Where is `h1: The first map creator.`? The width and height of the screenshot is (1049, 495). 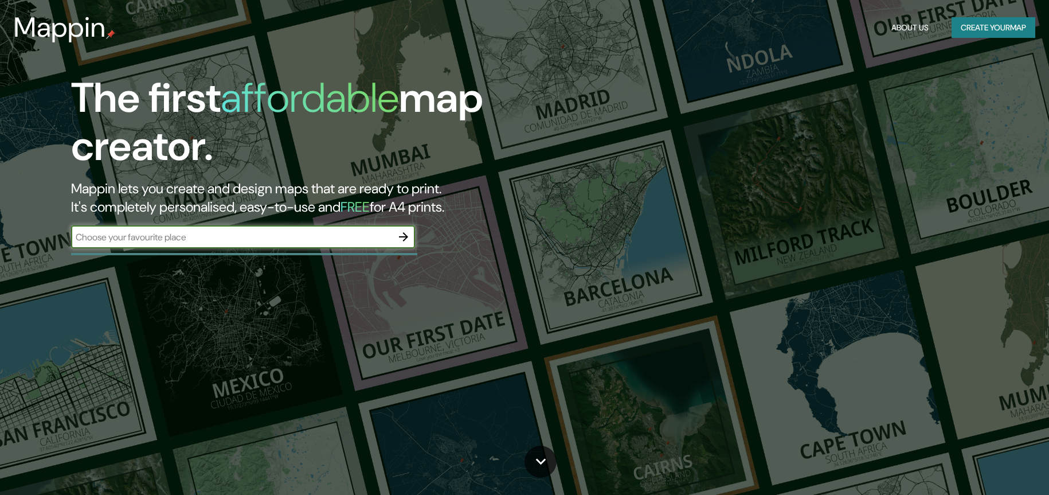 h1: The first map creator. is located at coordinates (333, 127).